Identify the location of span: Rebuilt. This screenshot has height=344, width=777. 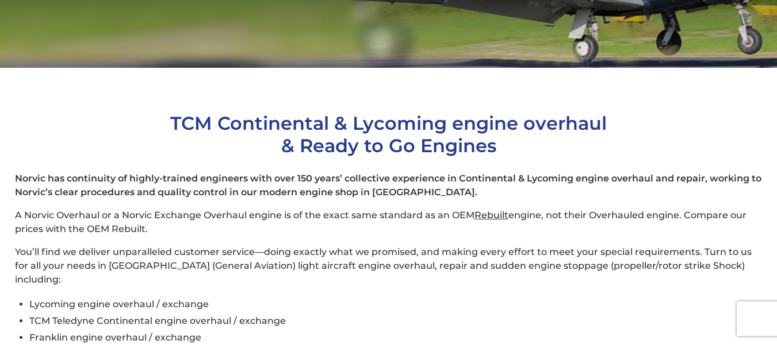
(491, 215).